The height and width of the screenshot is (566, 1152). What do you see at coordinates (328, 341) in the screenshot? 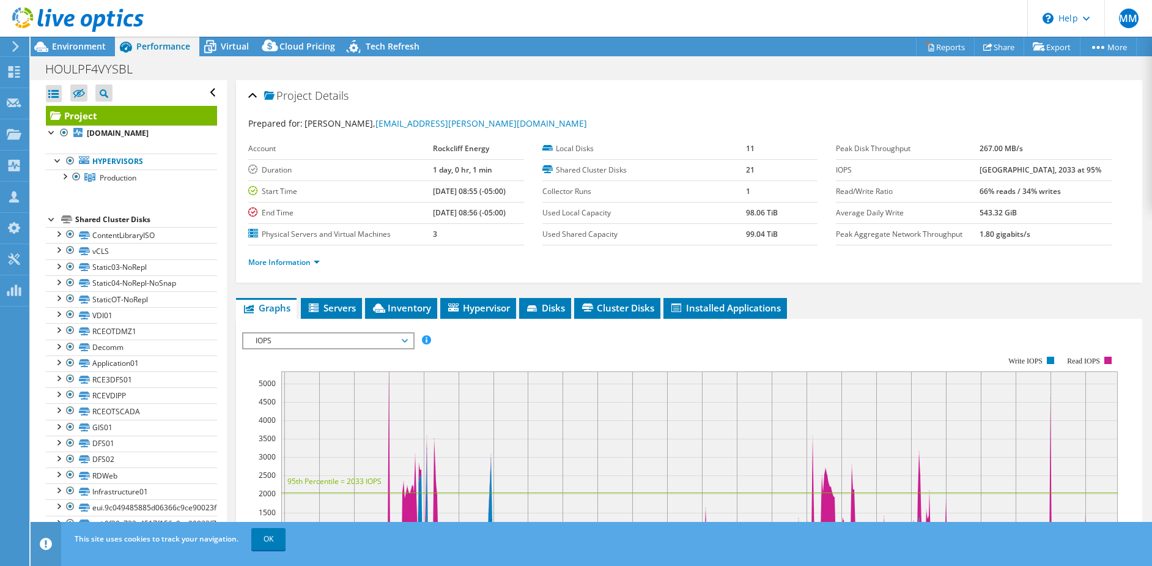
I see `span: IOPS` at bounding box center [328, 341].